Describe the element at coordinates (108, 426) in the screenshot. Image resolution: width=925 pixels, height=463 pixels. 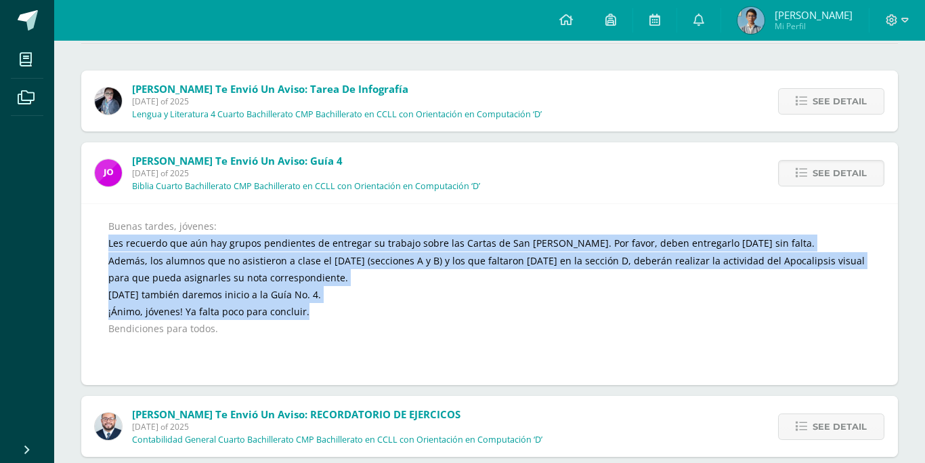
I see `img: eaa624bfc361f5d4e8a554d75d1a3cf6.png` at that location.